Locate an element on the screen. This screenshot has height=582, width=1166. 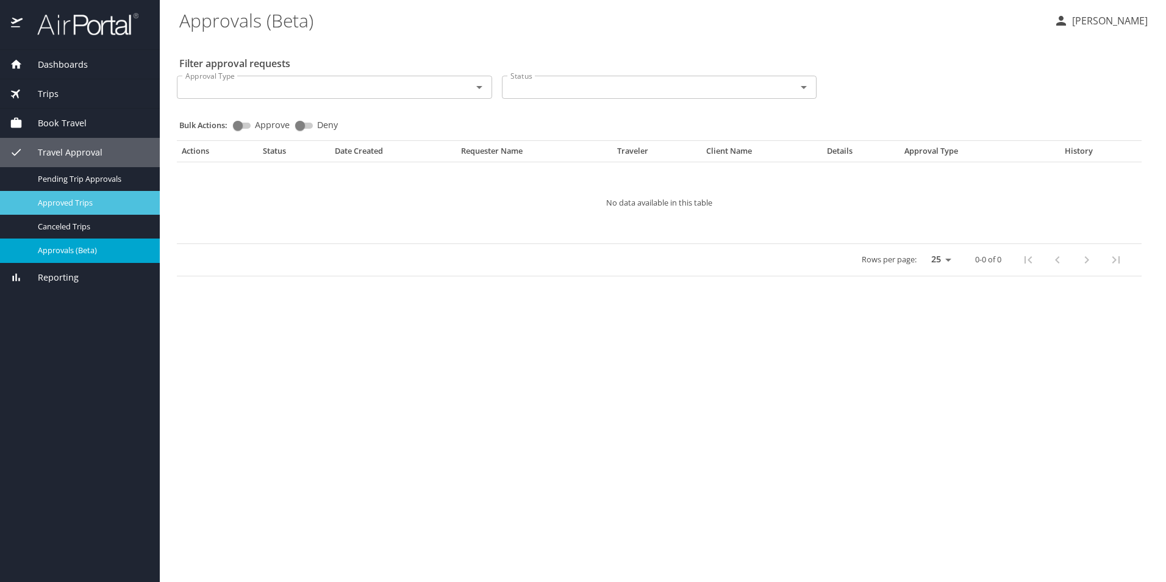
span: Pending Trip Approvals is located at coordinates (91, 179).